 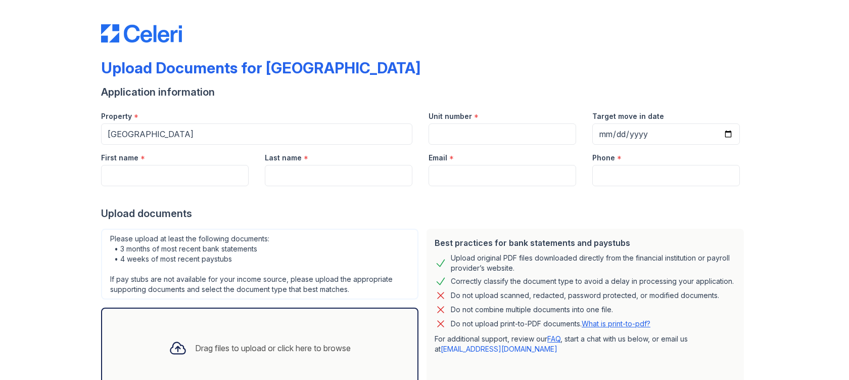 I want to click on label: Phone, so click(x=604, y=158).